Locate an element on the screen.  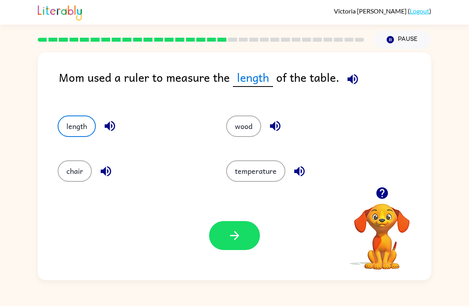
button: wood is located at coordinates (243, 126).